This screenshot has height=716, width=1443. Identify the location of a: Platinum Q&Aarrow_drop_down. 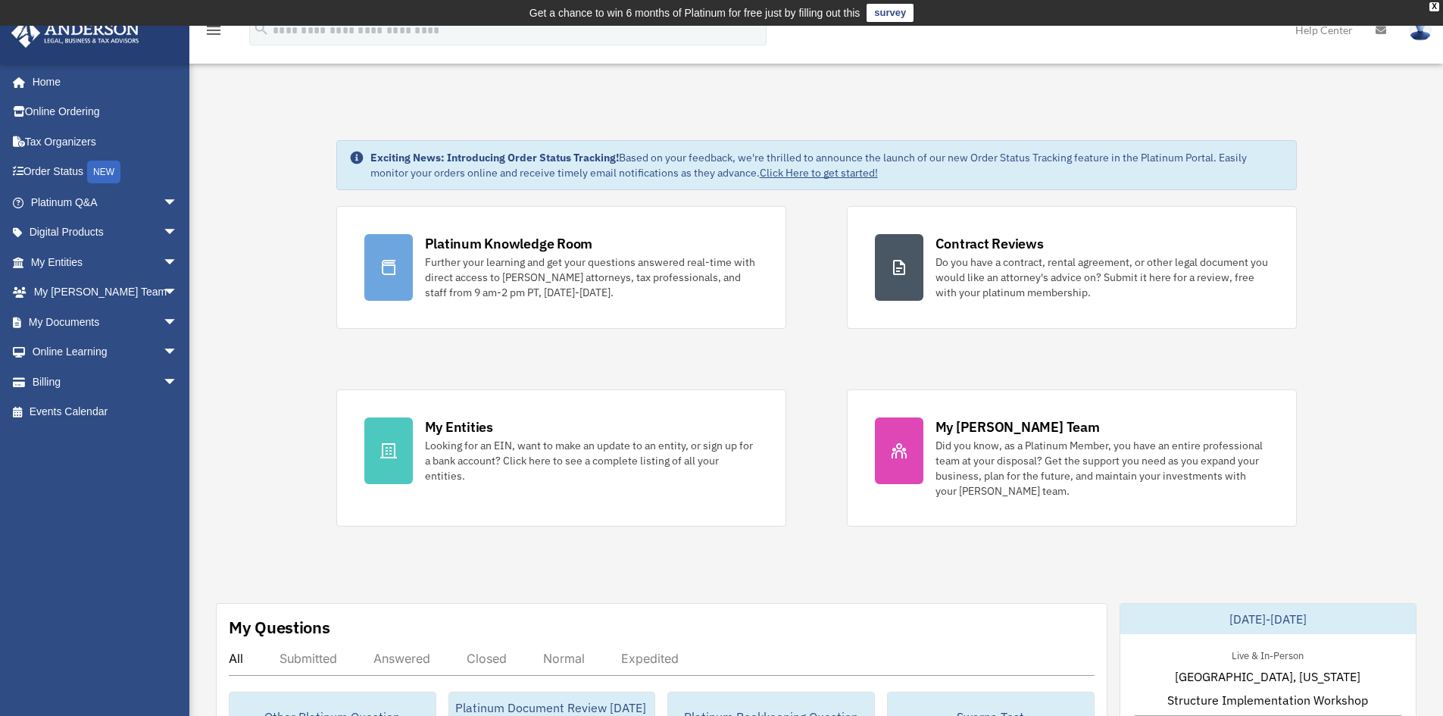
(105, 202).